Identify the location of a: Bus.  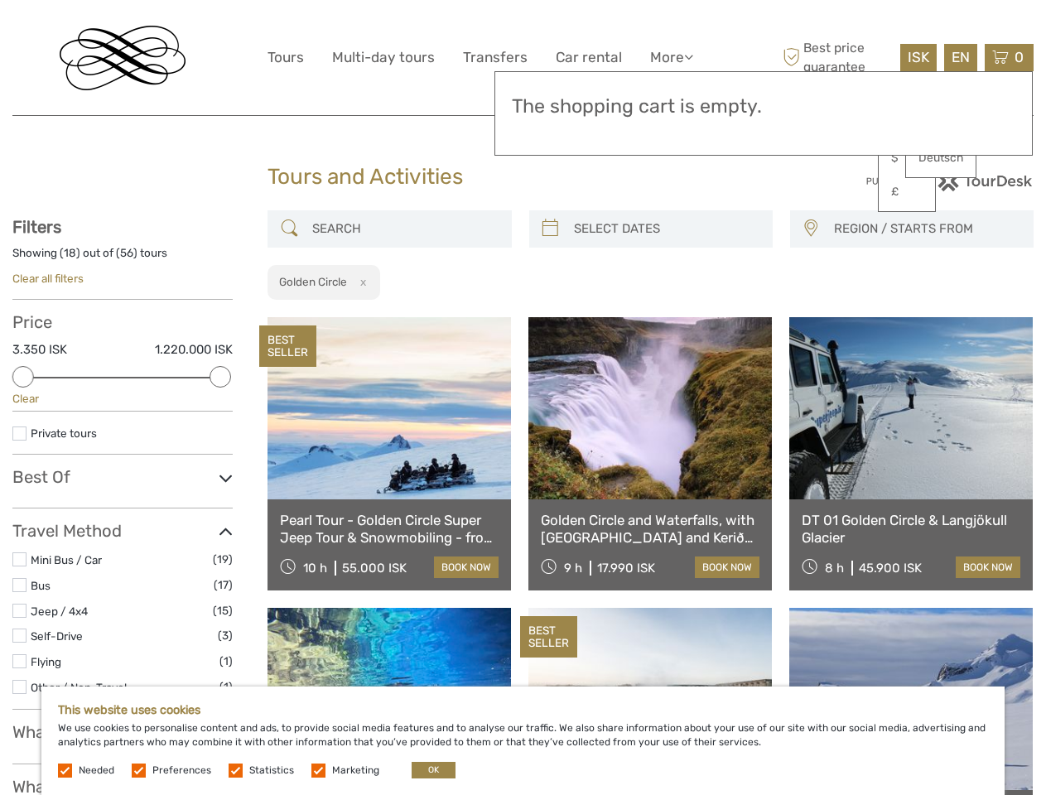
(41, 586).